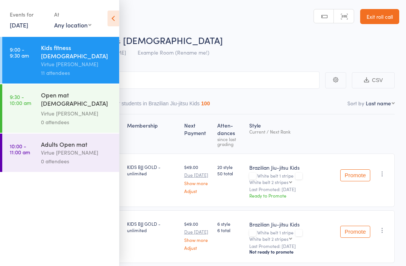 The height and width of the screenshot is (266, 406). What do you see at coordinates (292, 131) in the screenshot?
I see `div: Current / Next Rank` at bounding box center [292, 131].